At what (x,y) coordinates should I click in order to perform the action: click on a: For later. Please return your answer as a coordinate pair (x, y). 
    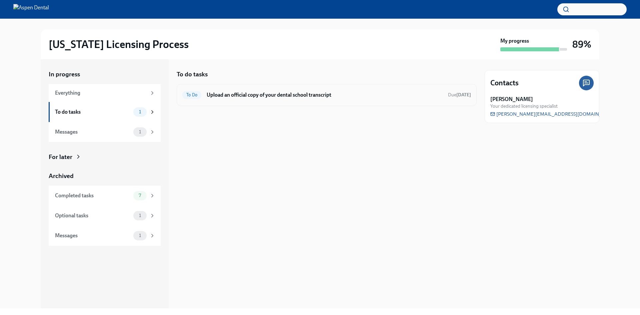
    Looking at the image, I should click on (105, 157).